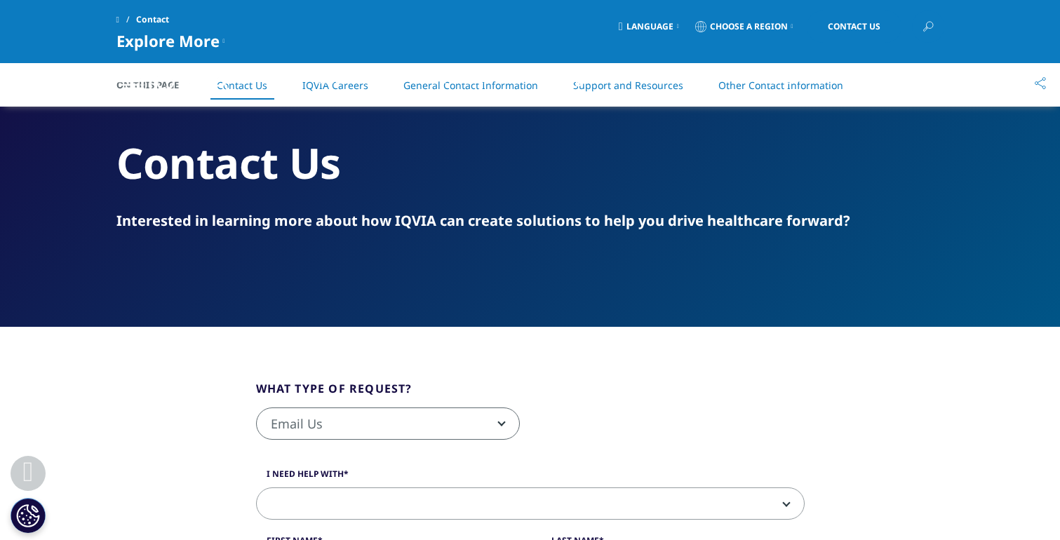 This screenshot has height=540, width=1060. Describe the element at coordinates (590, 82) in the screenshot. I see `nav: Primary` at that location.